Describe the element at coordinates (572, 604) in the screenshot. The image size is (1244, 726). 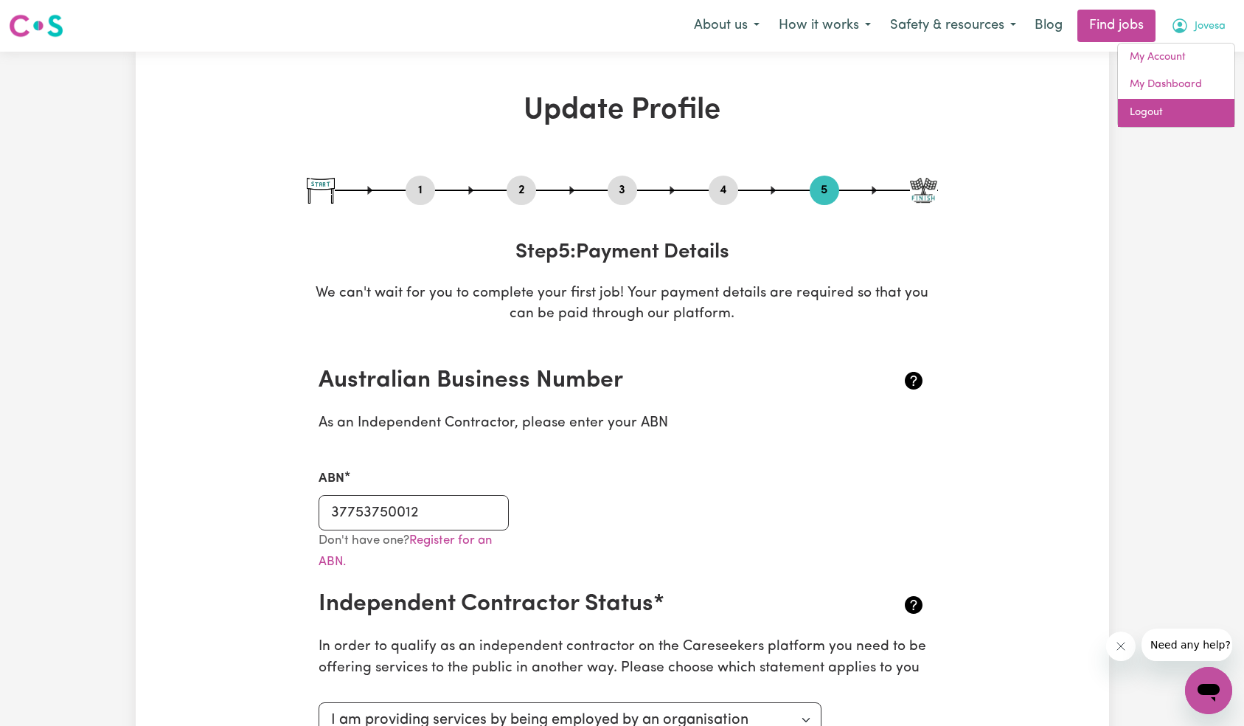
I see `h2: Independent Contractor Status*` at that location.